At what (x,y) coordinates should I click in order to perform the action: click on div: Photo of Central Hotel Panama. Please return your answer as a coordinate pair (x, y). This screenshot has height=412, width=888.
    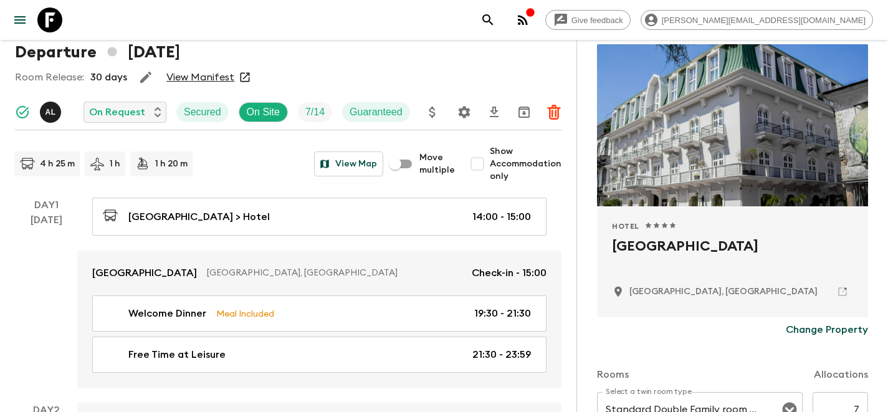
    Looking at the image, I should click on (732, 125).